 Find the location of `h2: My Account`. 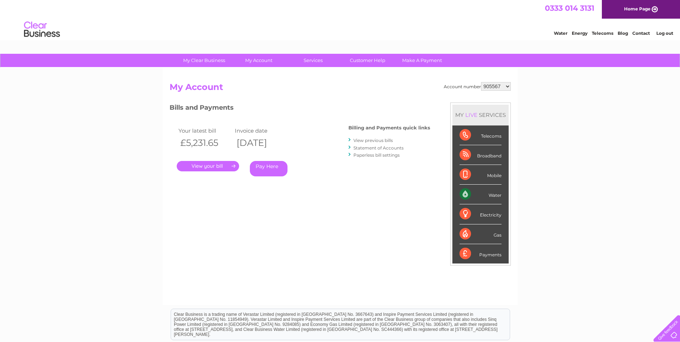

h2: My Account is located at coordinates (340, 89).